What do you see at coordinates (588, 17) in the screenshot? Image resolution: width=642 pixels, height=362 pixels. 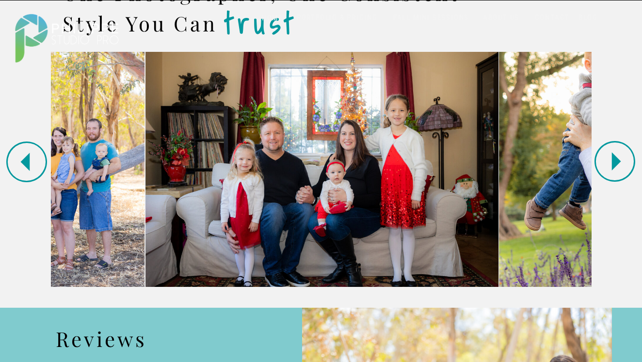 I see `nav: BLOG` at bounding box center [588, 17].